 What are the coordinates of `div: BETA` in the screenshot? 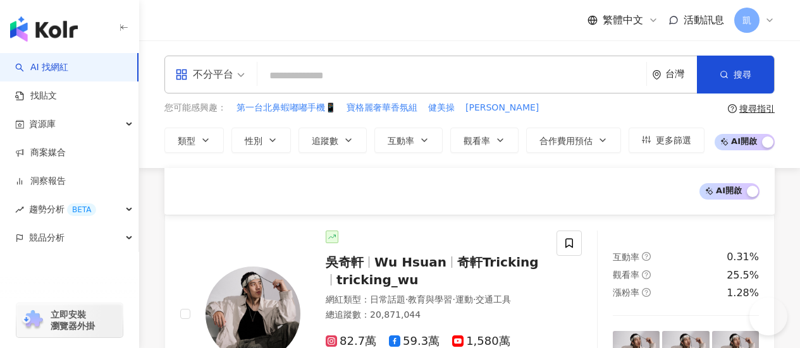 It's located at (82, 210).